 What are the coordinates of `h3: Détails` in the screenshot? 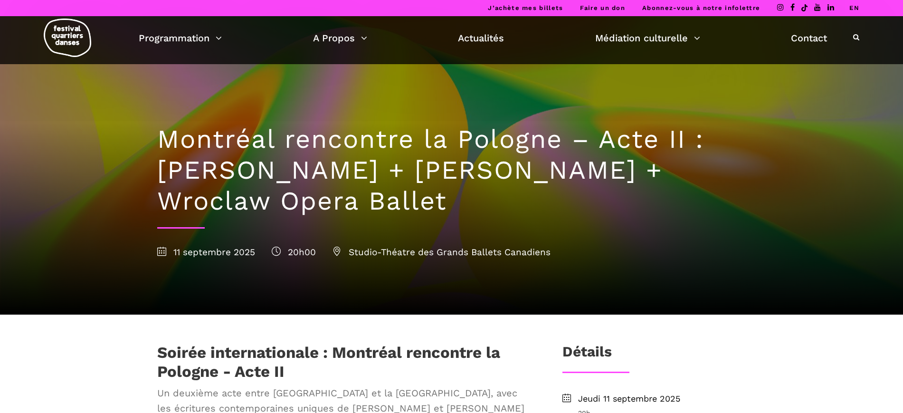 It's located at (587, 355).